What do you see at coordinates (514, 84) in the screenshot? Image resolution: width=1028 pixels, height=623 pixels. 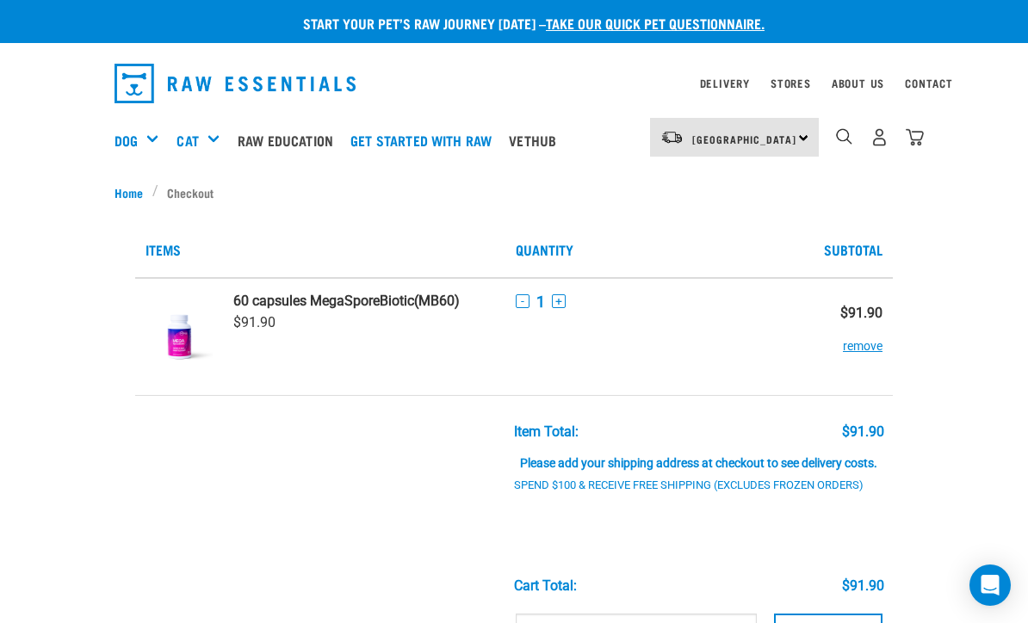 I see `nav: dropdown navigation` at bounding box center [514, 84].